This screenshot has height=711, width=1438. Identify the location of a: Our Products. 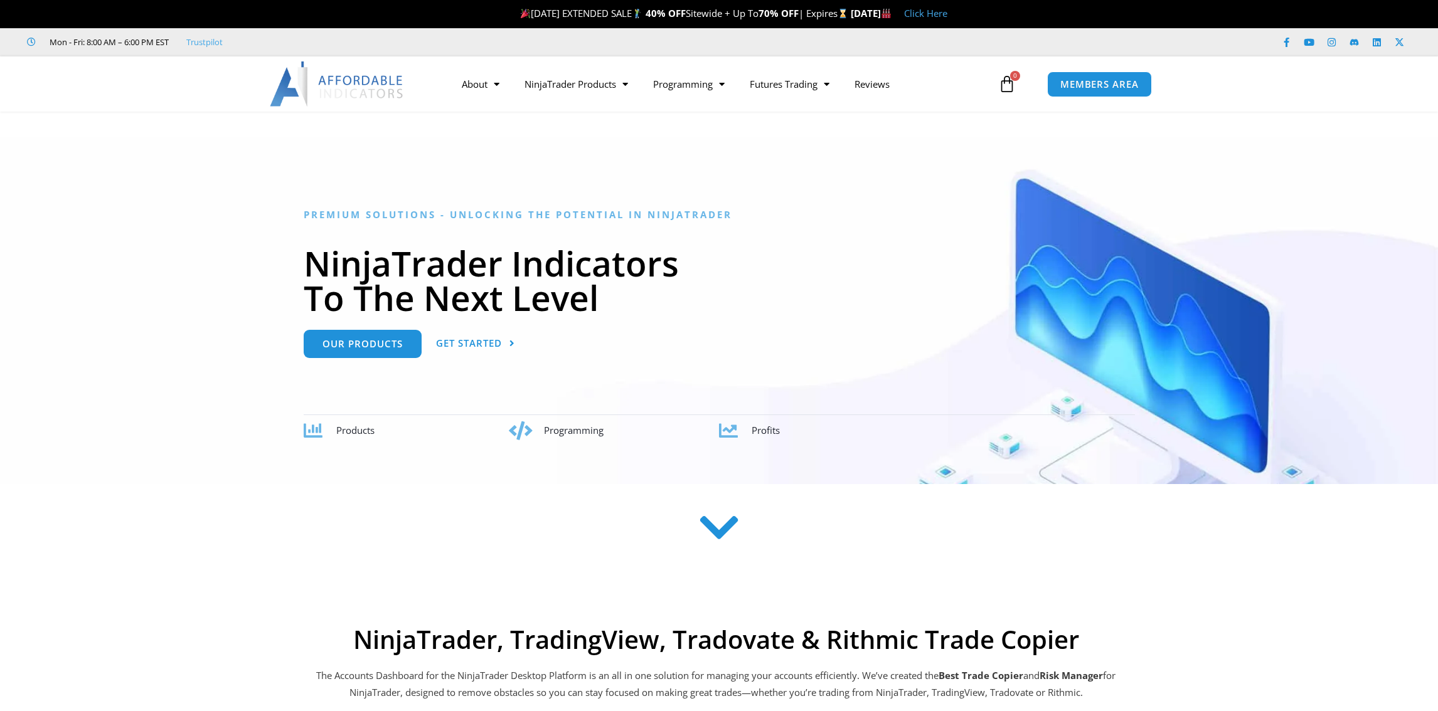
(363, 344).